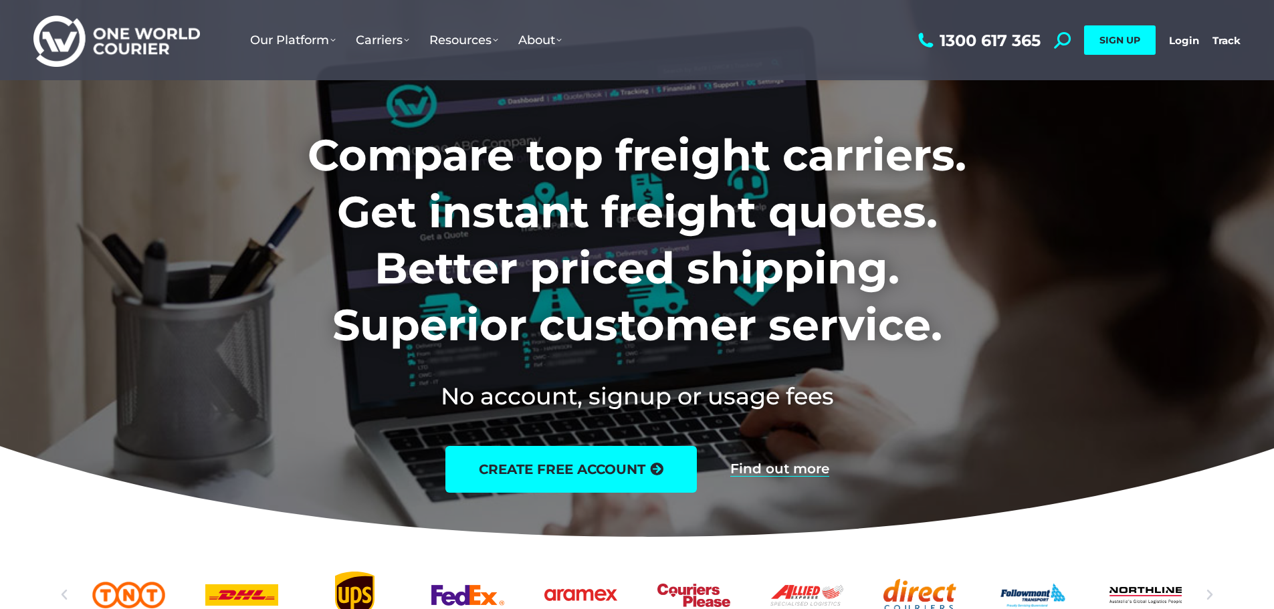 Image resolution: width=1274 pixels, height=609 pixels. What do you see at coordinates (978, 40) in the screenshot?
I see `a: 1300 617 365` at bounding box center [978, 40].